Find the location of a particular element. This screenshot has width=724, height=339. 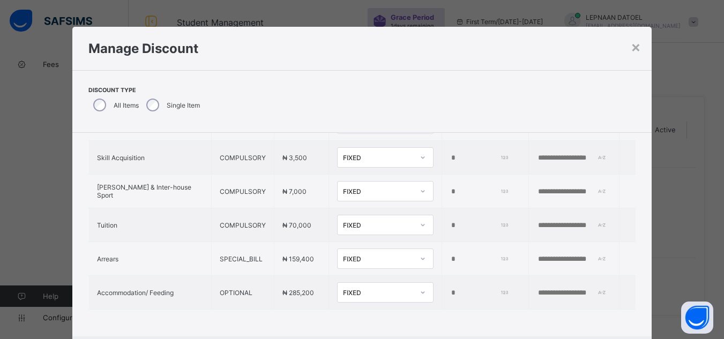

td: Arrears is located at coordinates (150, 259).